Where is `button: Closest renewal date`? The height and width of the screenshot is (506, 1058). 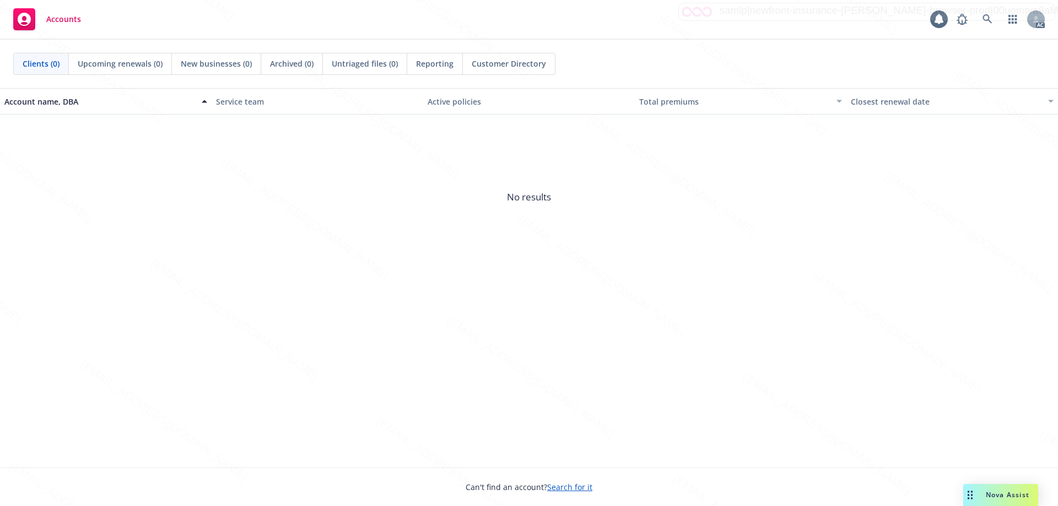 button: Closest renewal date is located at coordinates (952, 101).